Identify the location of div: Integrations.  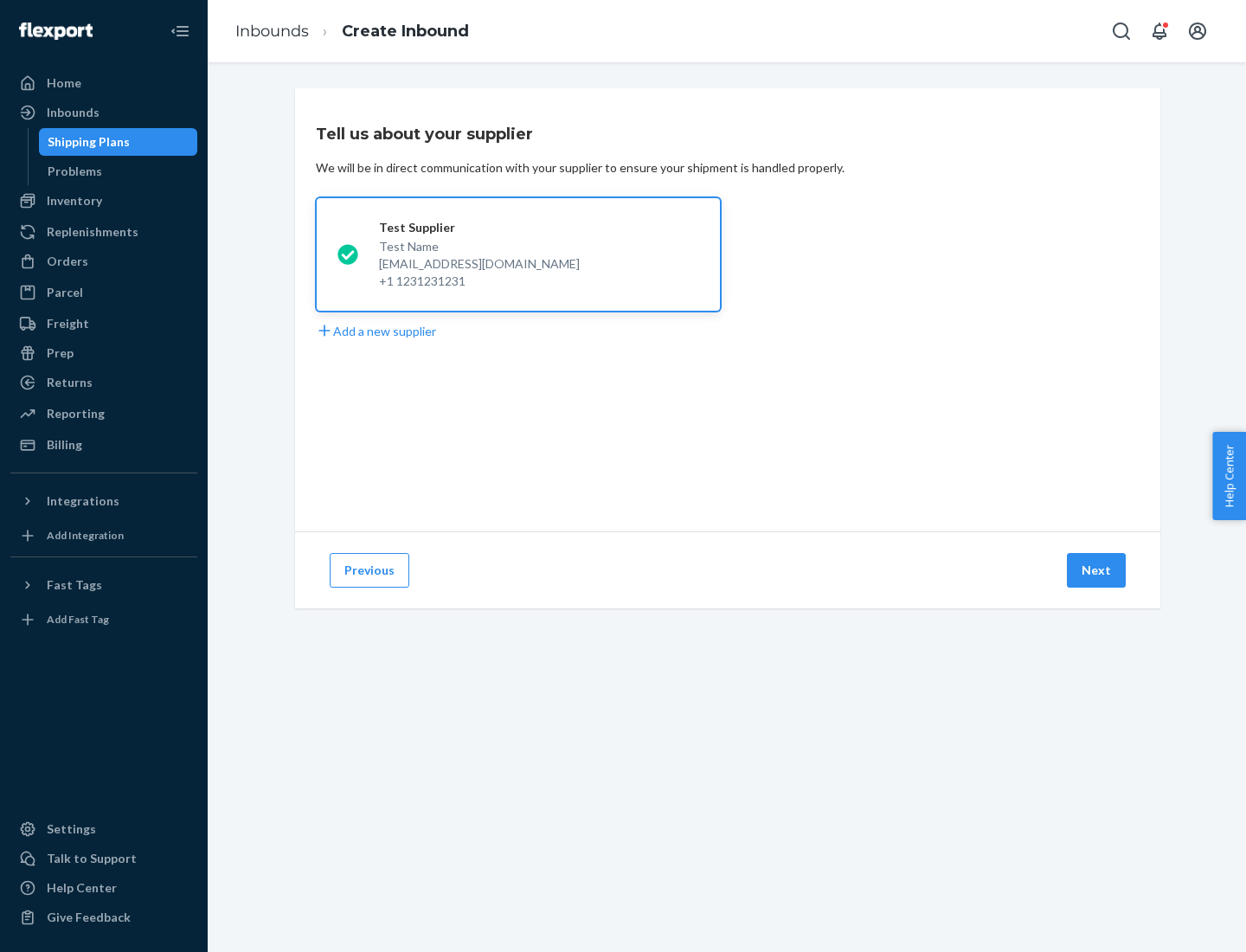
(83, 501).